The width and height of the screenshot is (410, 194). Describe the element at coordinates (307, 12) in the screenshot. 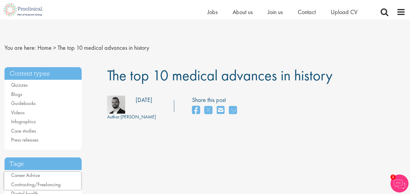

I see `span: Contact` at that location.